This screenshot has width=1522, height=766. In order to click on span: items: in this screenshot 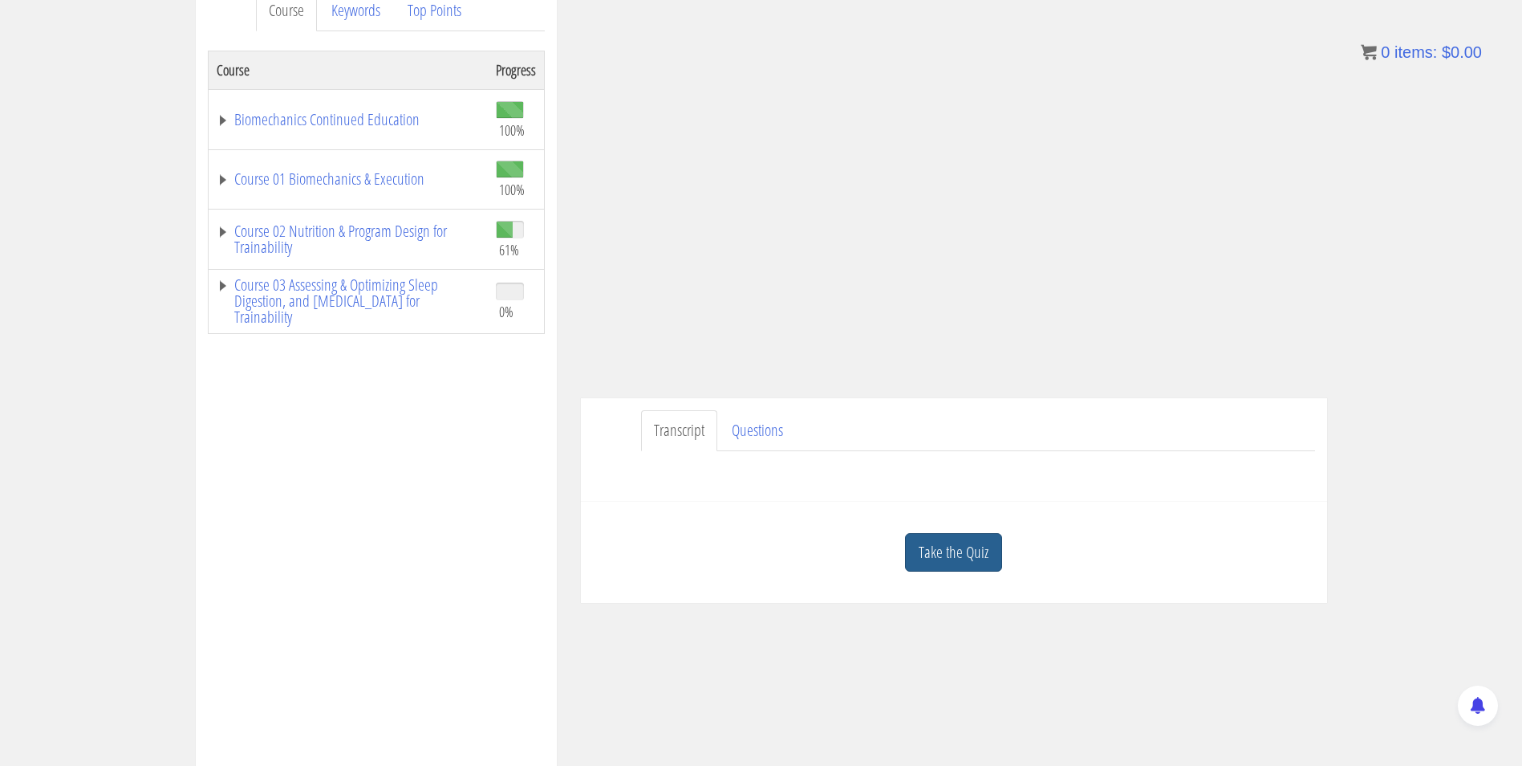, I will do `click(1416, 52)`.